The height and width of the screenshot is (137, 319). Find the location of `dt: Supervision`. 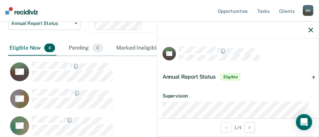

dt: Supervision is located at coordinates (238, 96).